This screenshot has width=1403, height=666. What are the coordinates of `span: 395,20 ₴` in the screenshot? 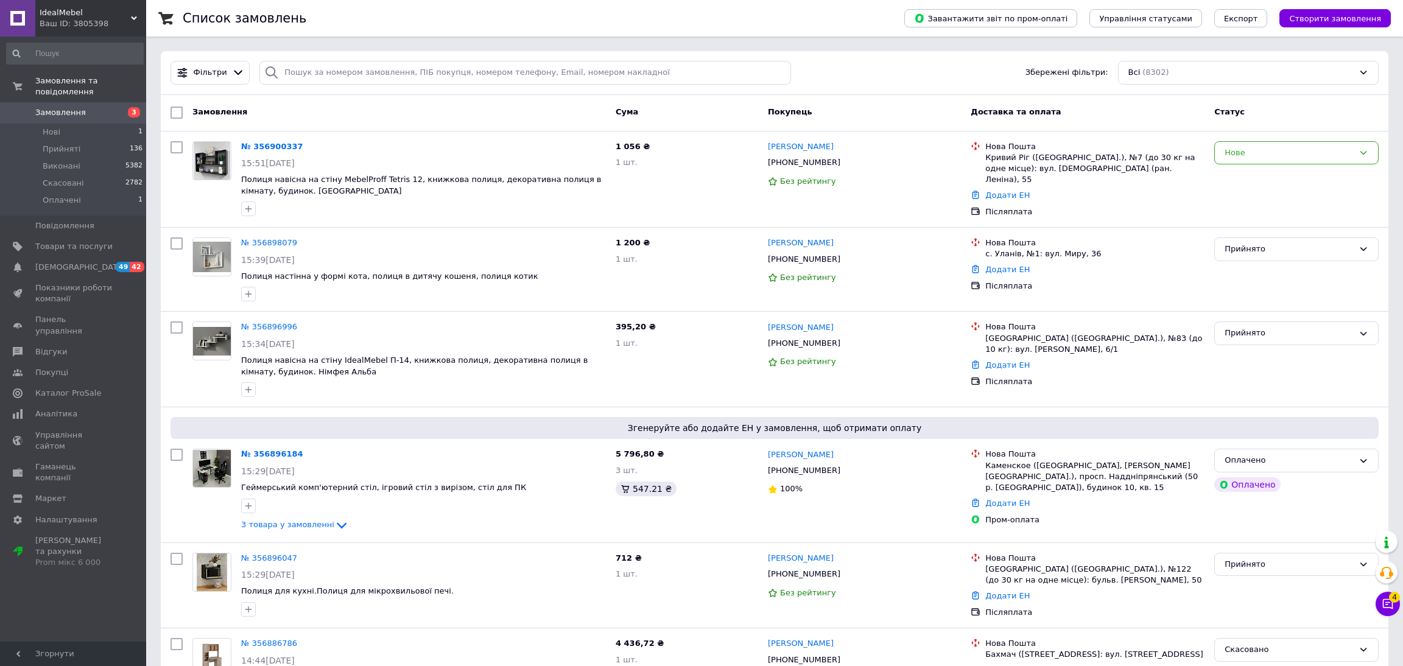 It's located at (636, 326).